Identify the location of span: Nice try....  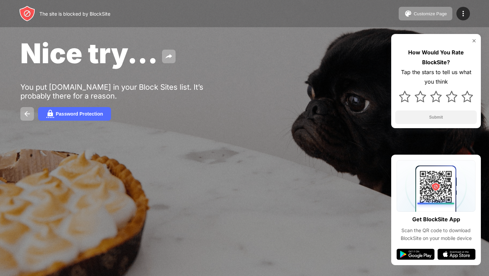
(89, 53).